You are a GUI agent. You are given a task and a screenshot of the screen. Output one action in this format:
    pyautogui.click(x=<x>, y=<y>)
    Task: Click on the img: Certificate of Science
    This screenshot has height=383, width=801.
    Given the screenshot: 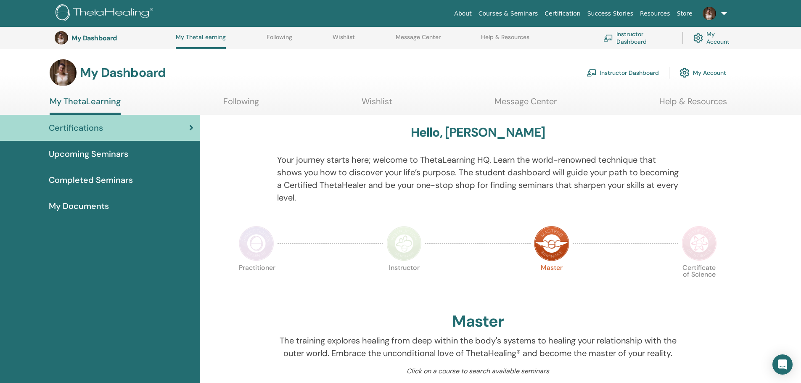 What is the action you would take?
    pyautogui.click(x=699, y=243)
    